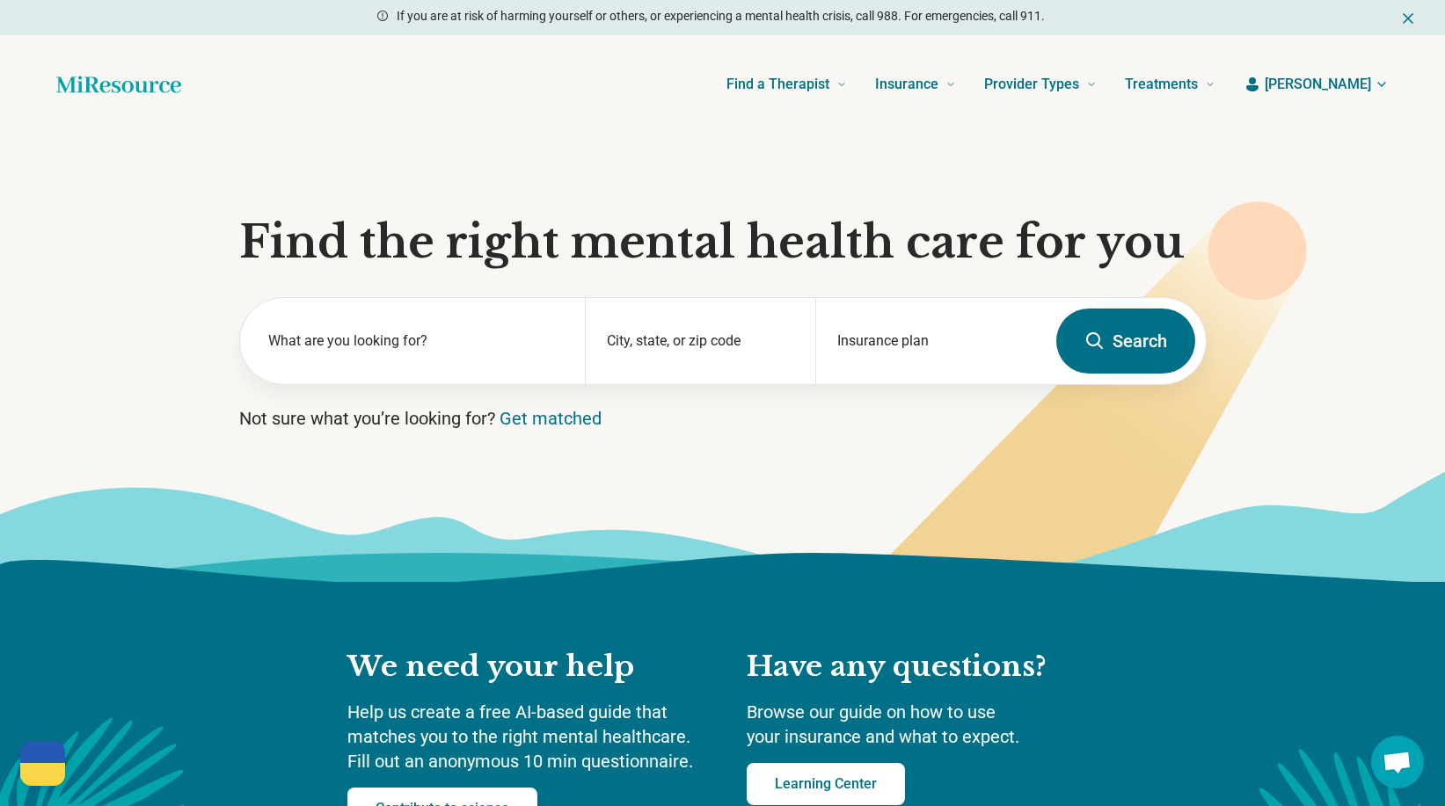 The image size is (1445, 806). Describe the element at coordinates (529, 737) in the screenshot. I see `p: Help us create a free AI-based guide that matches you to the right mental healthcare. Fill out an...` at that location.